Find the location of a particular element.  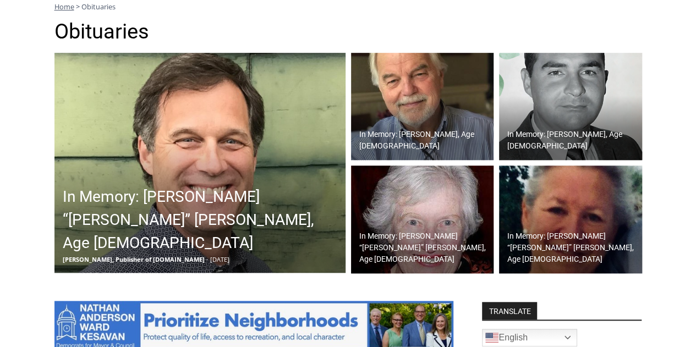

img: Obituary - Margaret Sweeney is located at coordinates (423, 220).